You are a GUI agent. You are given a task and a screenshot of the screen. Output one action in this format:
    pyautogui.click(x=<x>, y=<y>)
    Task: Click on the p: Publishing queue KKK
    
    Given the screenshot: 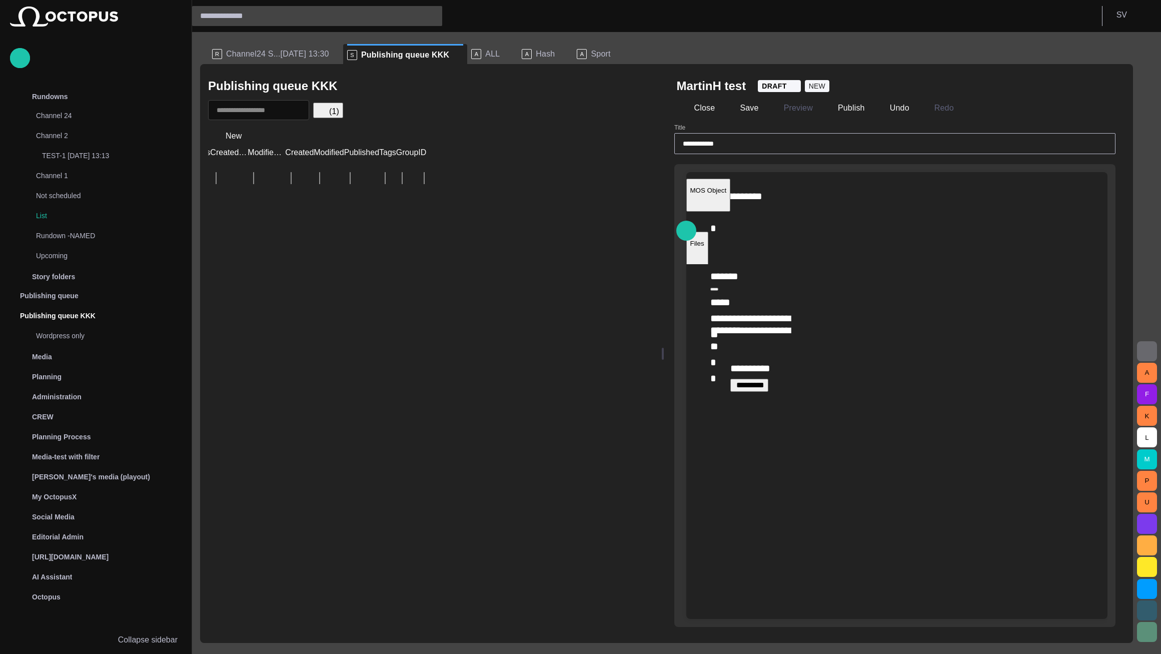 What is the action you would take?
    pyautogui.click(x=58, y=316)
    